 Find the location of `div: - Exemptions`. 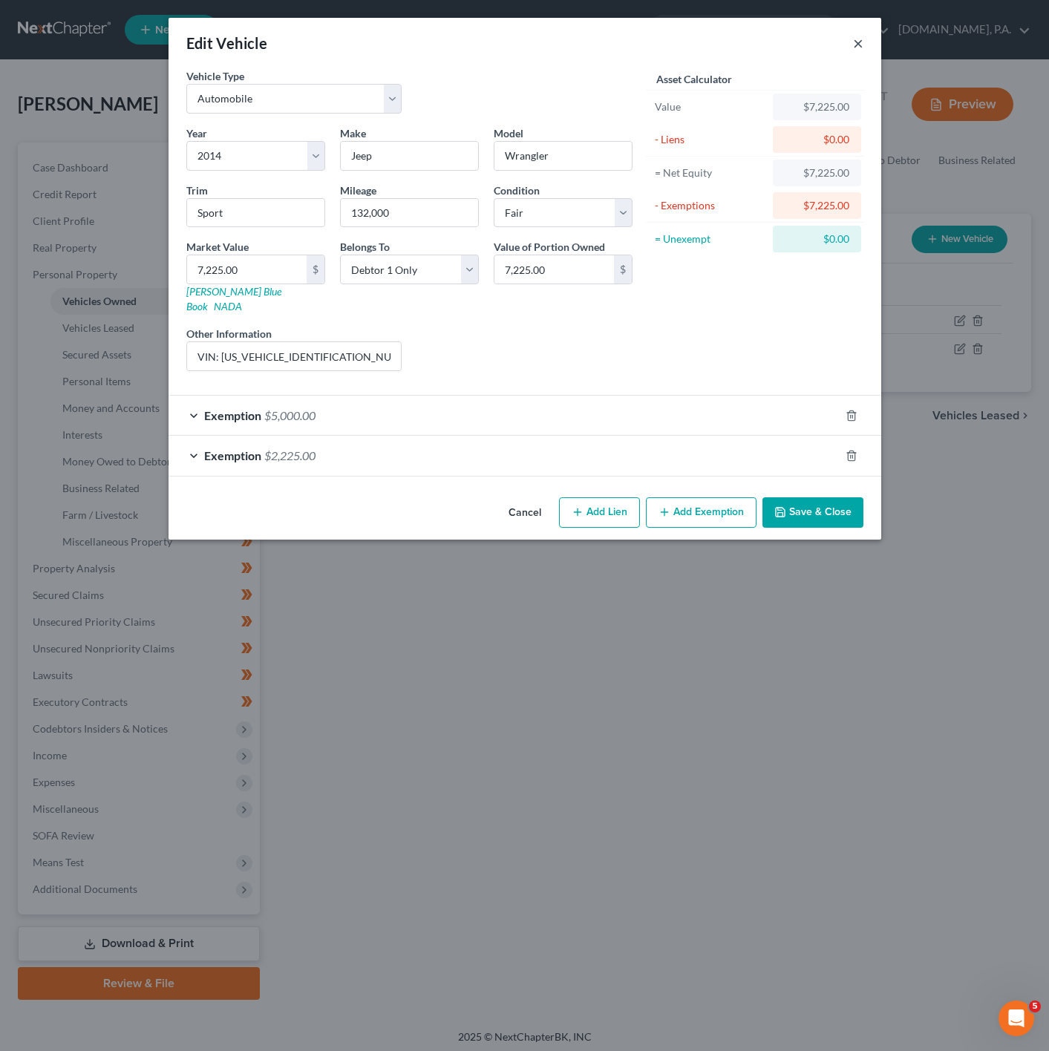

div: - Exemptions is located at coordinates (710, 206).